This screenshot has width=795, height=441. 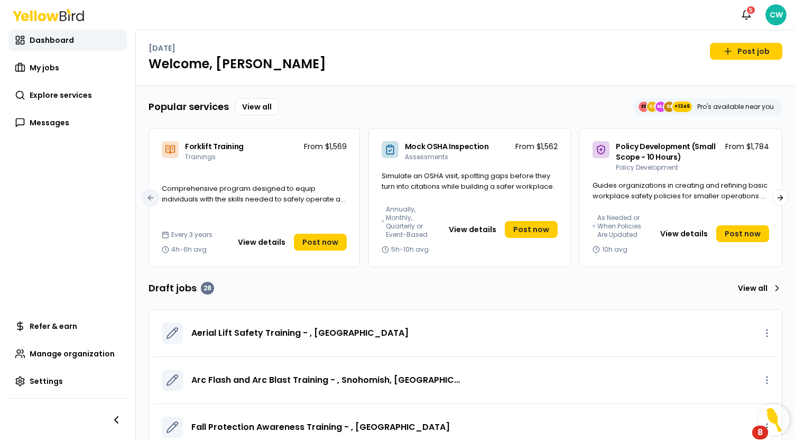 I want to click on span: As Needed or When Policies Are Updated, so click(x=621, y=226).